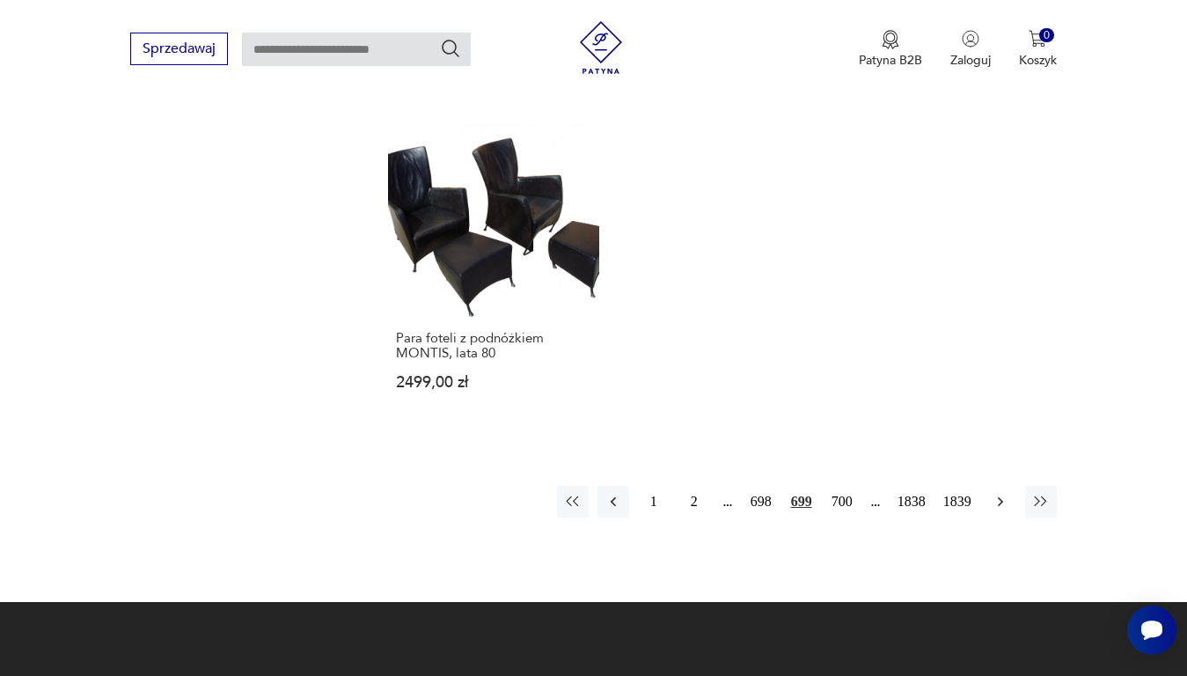  I want to click on div: 0, so click(1046, 35).